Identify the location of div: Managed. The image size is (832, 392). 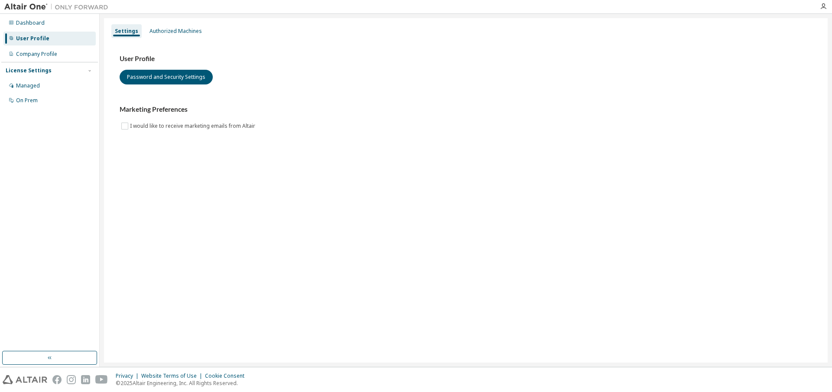
(28, 86).